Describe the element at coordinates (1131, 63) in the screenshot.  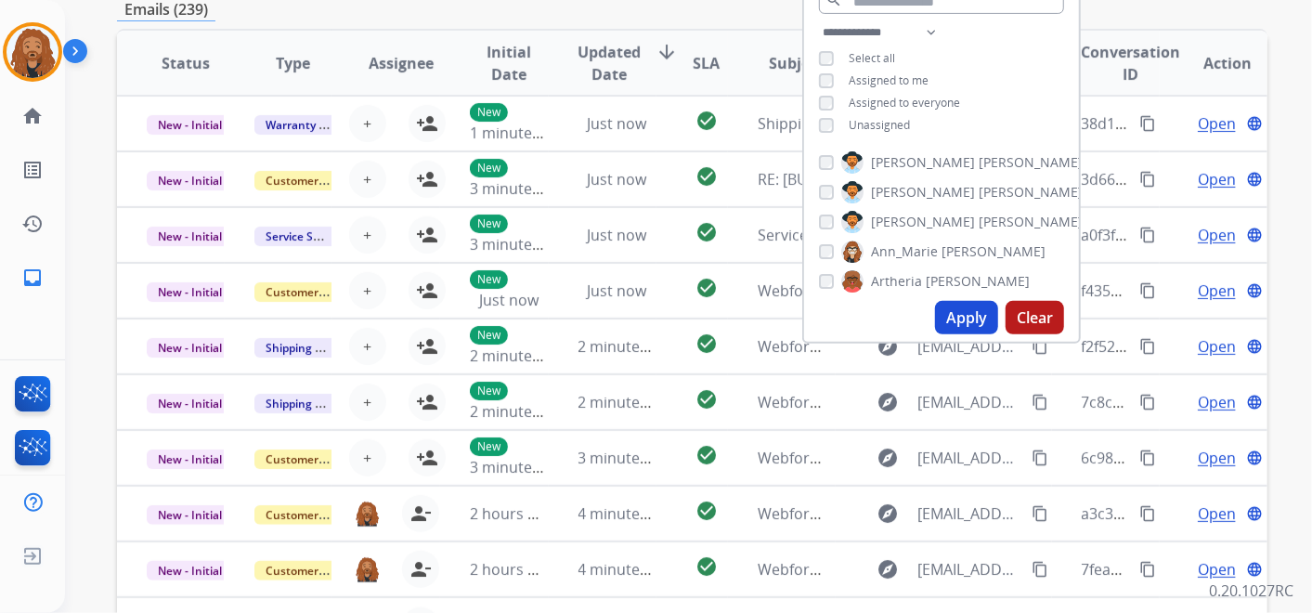
I see `span: Conversation ID` at that location.